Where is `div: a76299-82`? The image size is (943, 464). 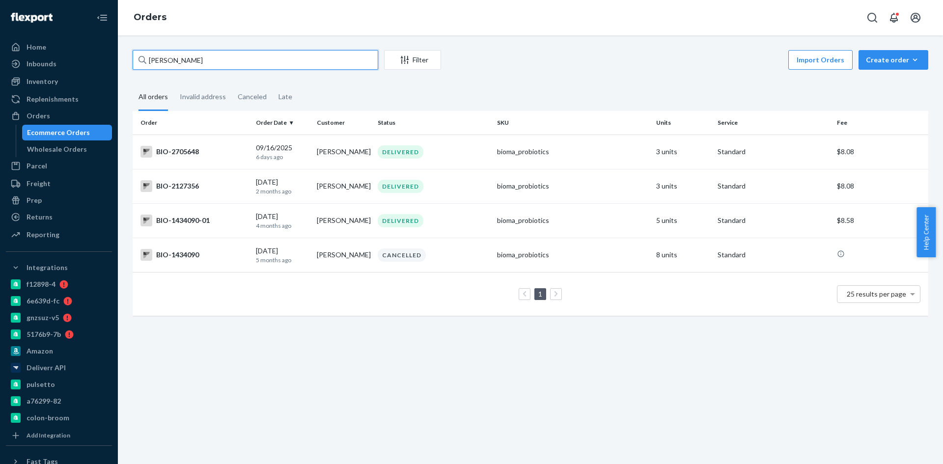
div: a76299-82 is located at coordinates (44, 401).